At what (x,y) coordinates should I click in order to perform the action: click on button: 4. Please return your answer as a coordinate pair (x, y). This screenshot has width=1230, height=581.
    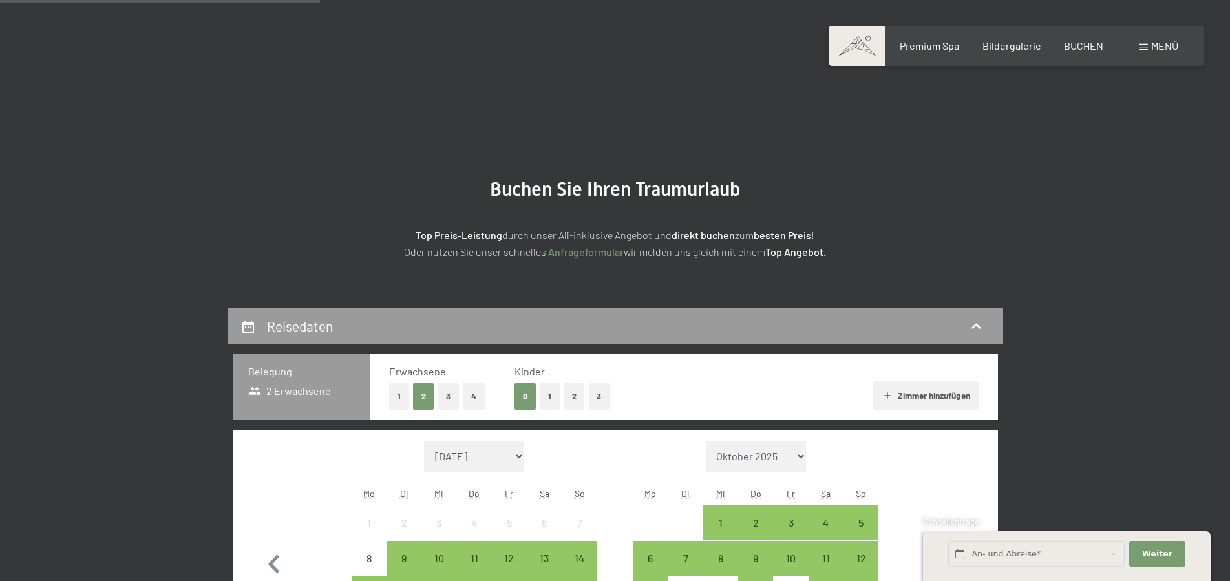
    Looking at the image, I should click on (474, 396).